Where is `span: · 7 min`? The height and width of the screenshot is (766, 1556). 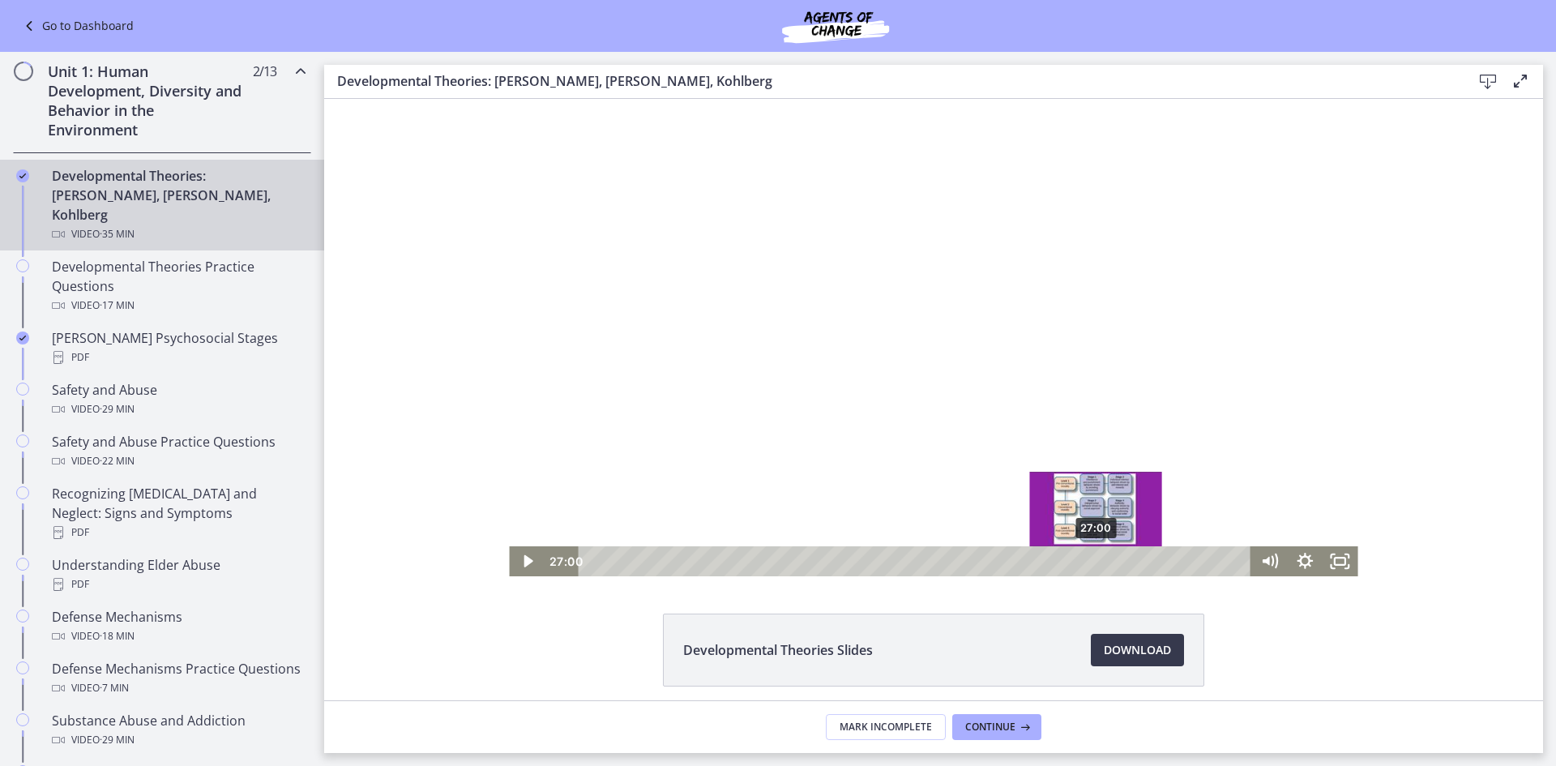 span: · 7 min is located at coordinates (114, 688).